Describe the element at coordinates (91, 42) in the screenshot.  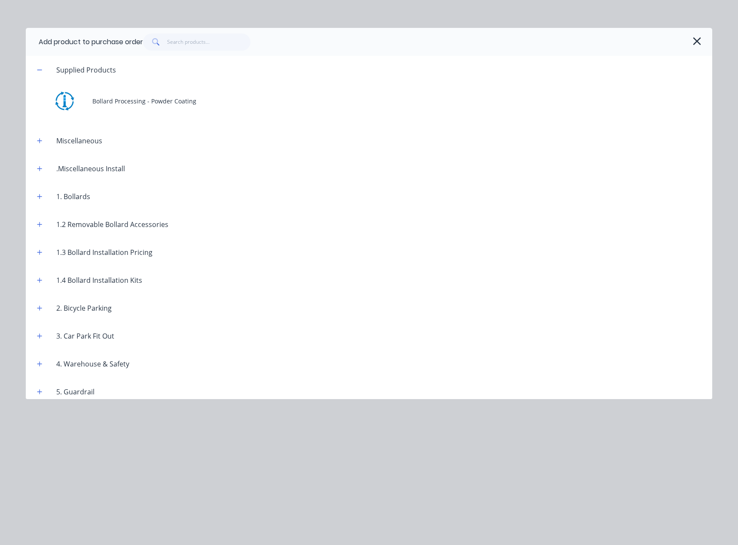
I see `div: Add product to purchase order` at that location.